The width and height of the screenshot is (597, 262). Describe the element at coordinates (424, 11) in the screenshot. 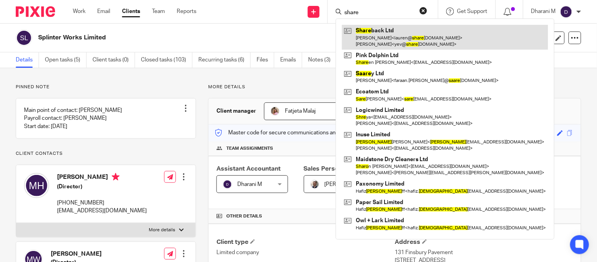

I see `button: Clear` at that location.